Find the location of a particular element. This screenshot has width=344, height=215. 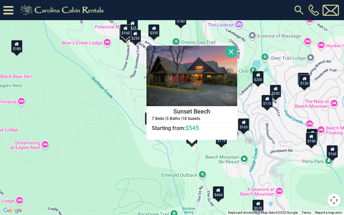

div: $120 is located at coordinates (305, 81).